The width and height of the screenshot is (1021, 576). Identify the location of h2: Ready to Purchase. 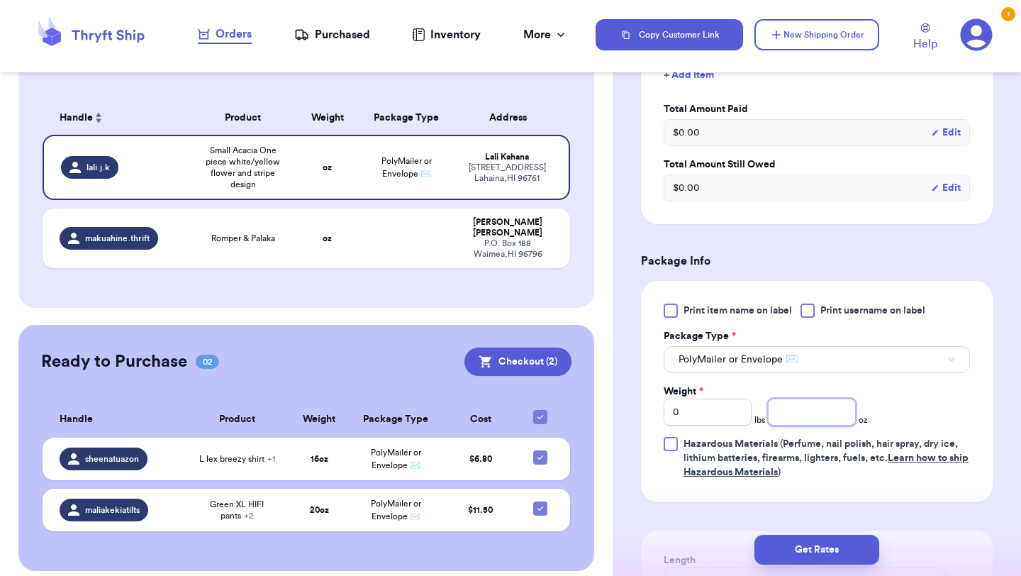
(114, 362).